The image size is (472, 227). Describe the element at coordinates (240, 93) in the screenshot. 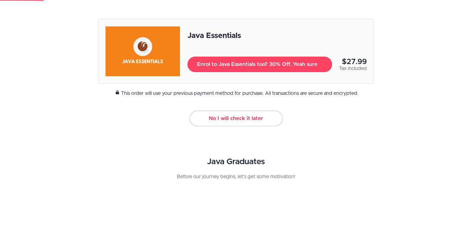

I see `span: This order will use your previous payment method for purchase. All transactions are secure and en...` at that location.